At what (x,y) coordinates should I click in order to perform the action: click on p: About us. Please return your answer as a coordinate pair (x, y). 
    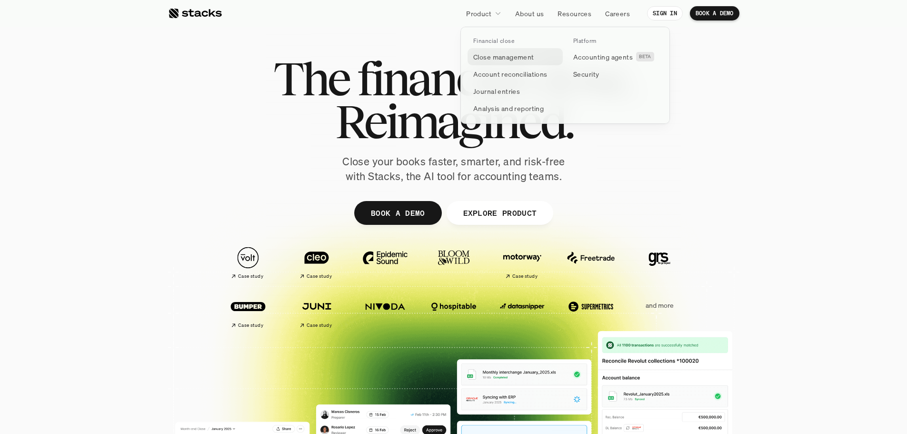
    Looking at the image, I should click on (530, 13).